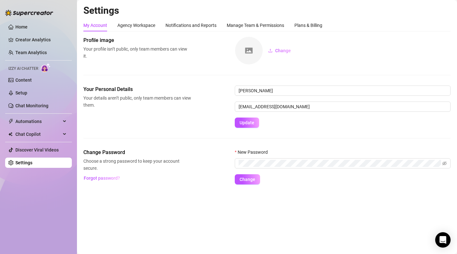  Describe the element at coordinates (38, 134) in the screenshot. I see `span: Chat Copilot` at that location.